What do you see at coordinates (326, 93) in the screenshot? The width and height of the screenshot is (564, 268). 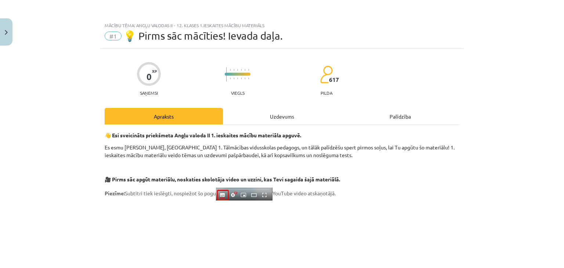 I see `p: pilda` at bounding box center [326, 93].